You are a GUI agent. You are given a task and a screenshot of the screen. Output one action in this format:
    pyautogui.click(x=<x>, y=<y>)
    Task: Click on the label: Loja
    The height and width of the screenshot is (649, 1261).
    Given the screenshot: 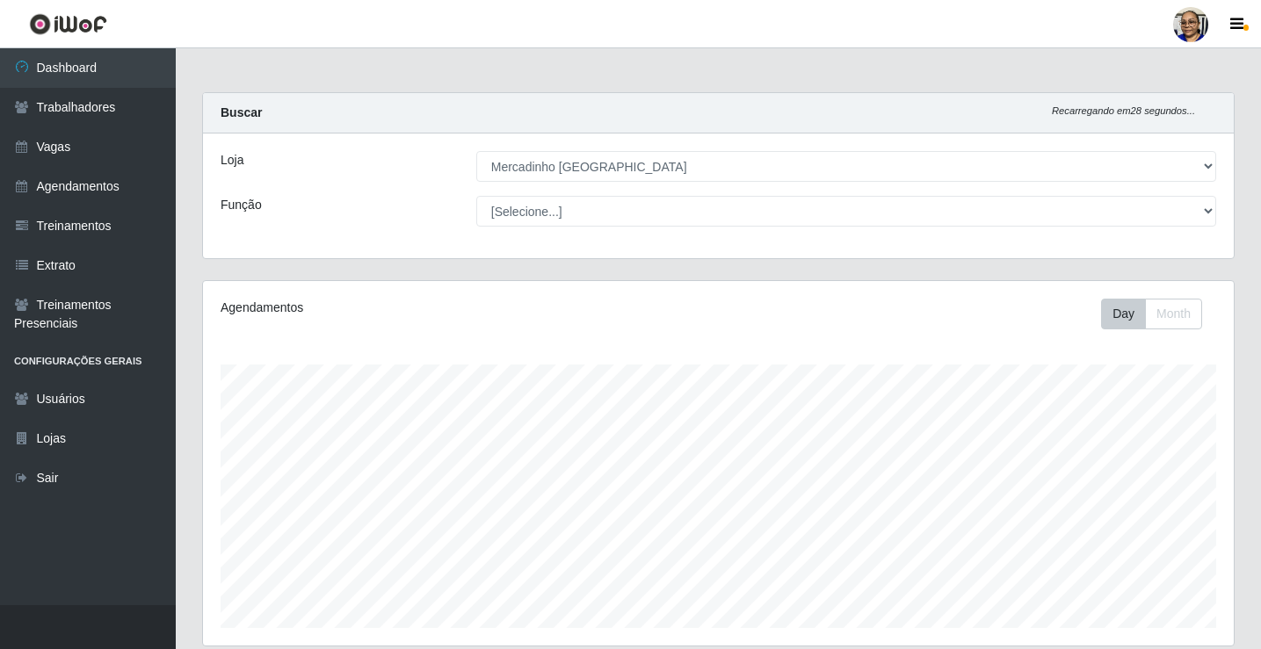 What is the action you would take?
    pyautogui.click(x=232, y=160)
    